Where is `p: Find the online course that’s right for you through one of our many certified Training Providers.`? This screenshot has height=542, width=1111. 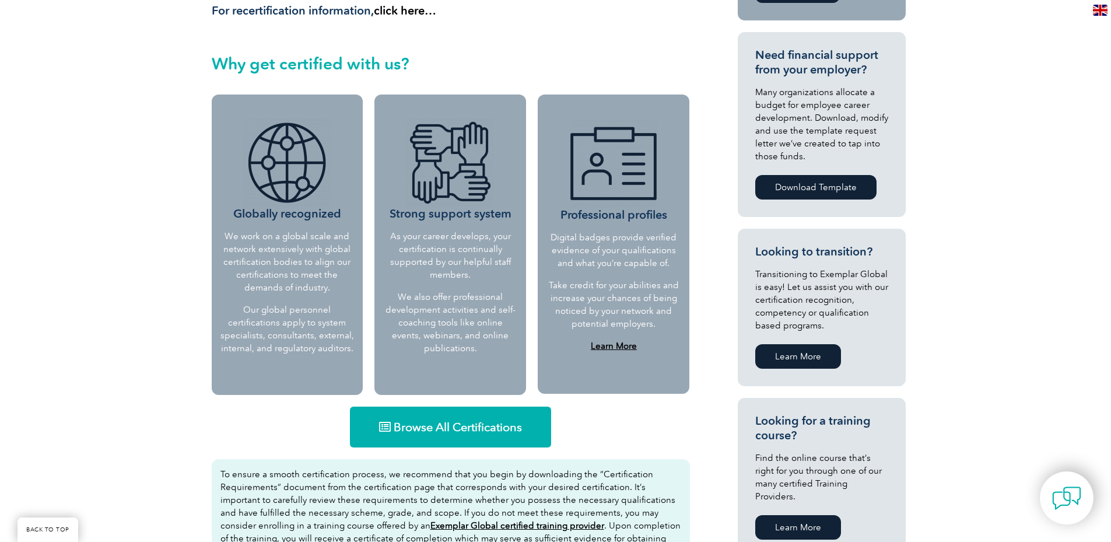 p: Find the online course that’s right for you through one of our many certified Training Providers. is located at coordinates (822, 477).